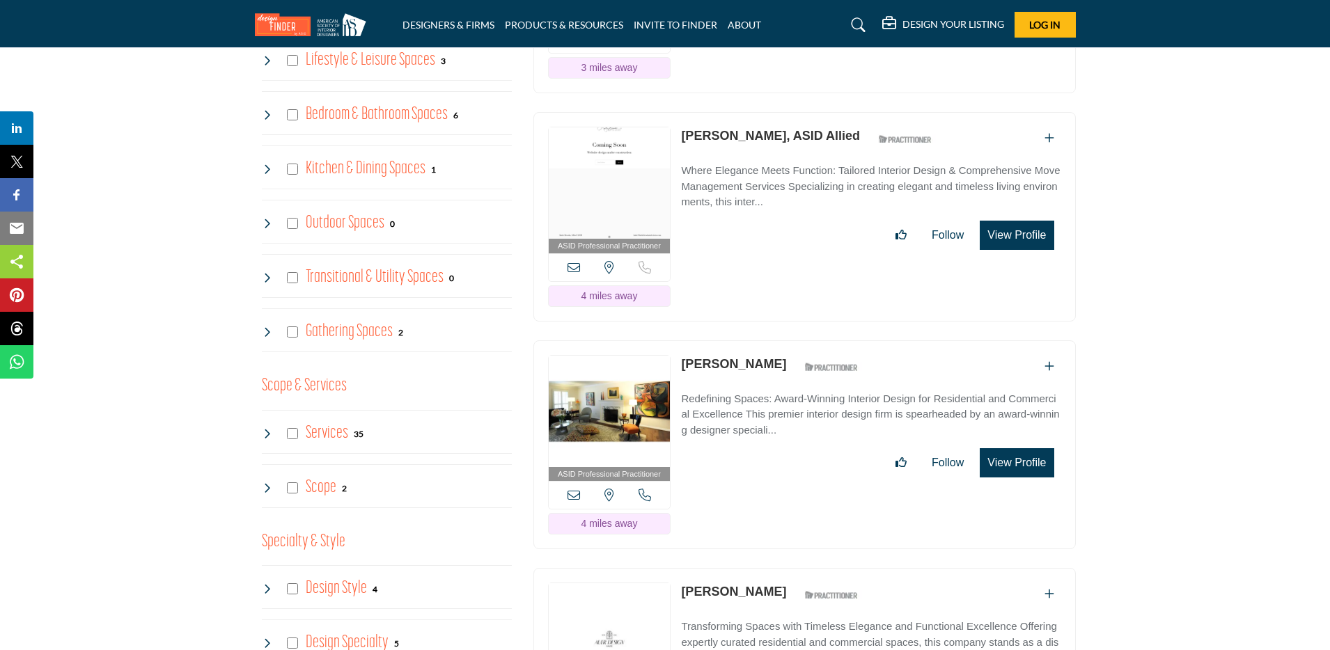 The image size is (1330, 650). I want to click on button: Log In, so click(1045, 24).